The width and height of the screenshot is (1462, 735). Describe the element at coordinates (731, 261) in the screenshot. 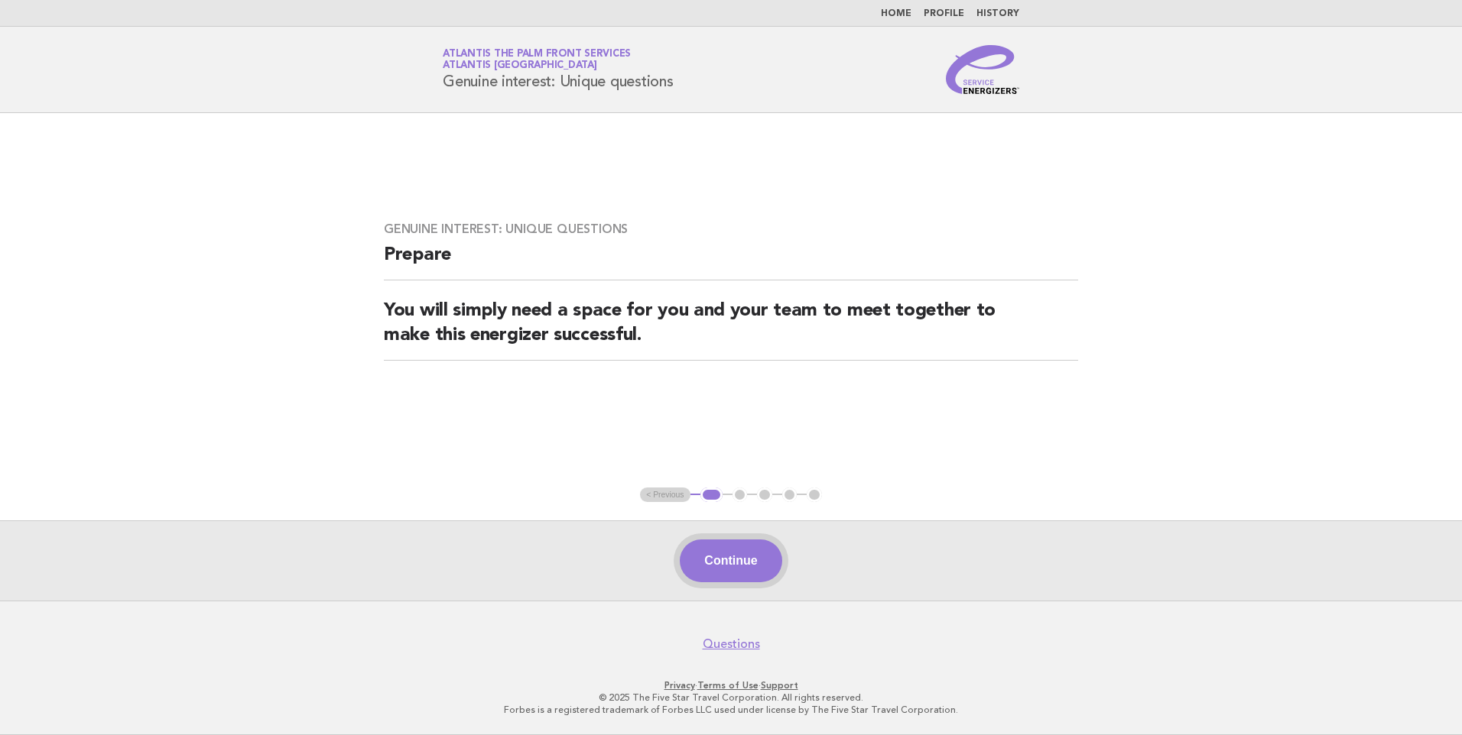

I see `h2: Prepare` at that location.